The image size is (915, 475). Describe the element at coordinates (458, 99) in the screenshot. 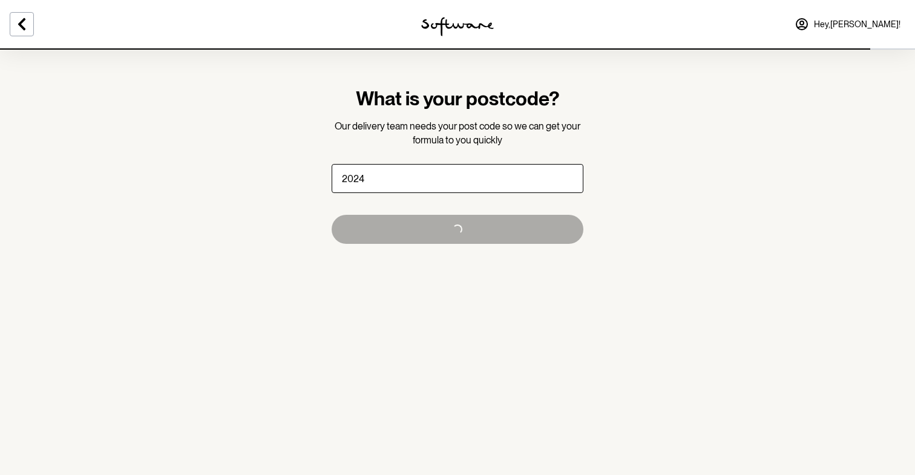

I see `h1: What is your postcode?` at that location.